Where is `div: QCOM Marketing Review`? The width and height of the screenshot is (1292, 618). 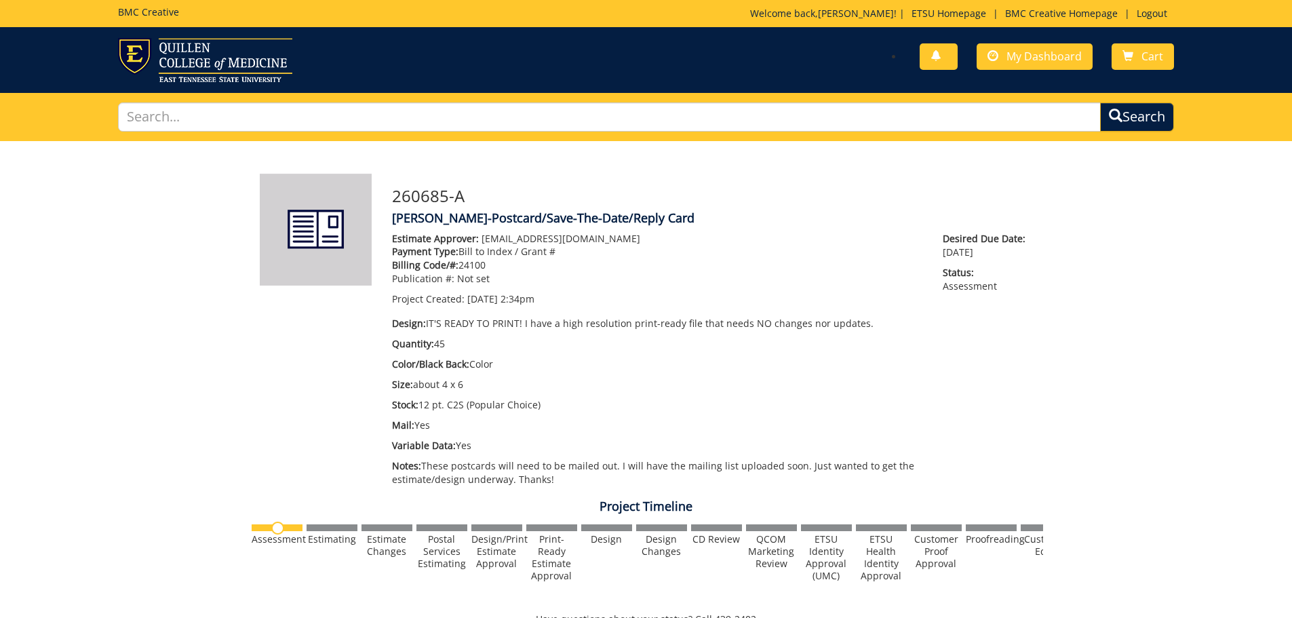
div: QCOM Marketing Review is located at coordinates (771, 551).